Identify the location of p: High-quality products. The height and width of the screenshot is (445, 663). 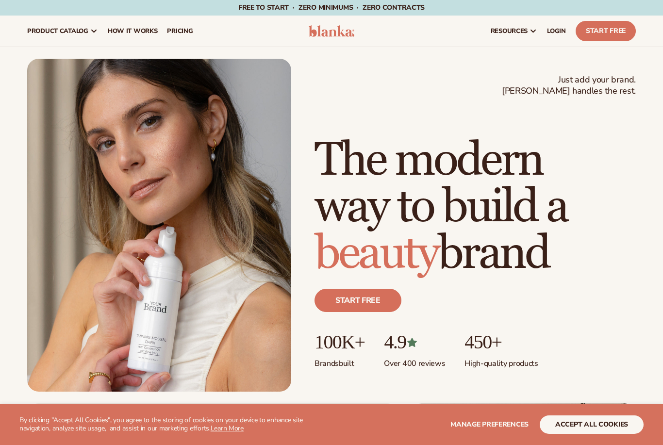
(501, 360).